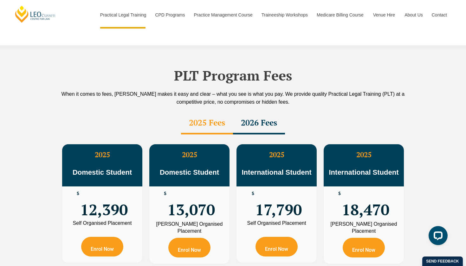 This screenshot has width=466, height=266. What do you see at coordinates (233, 75) in the screenshot?
I see `h2: PLT Program Fees` at bounding box center [233, 75].